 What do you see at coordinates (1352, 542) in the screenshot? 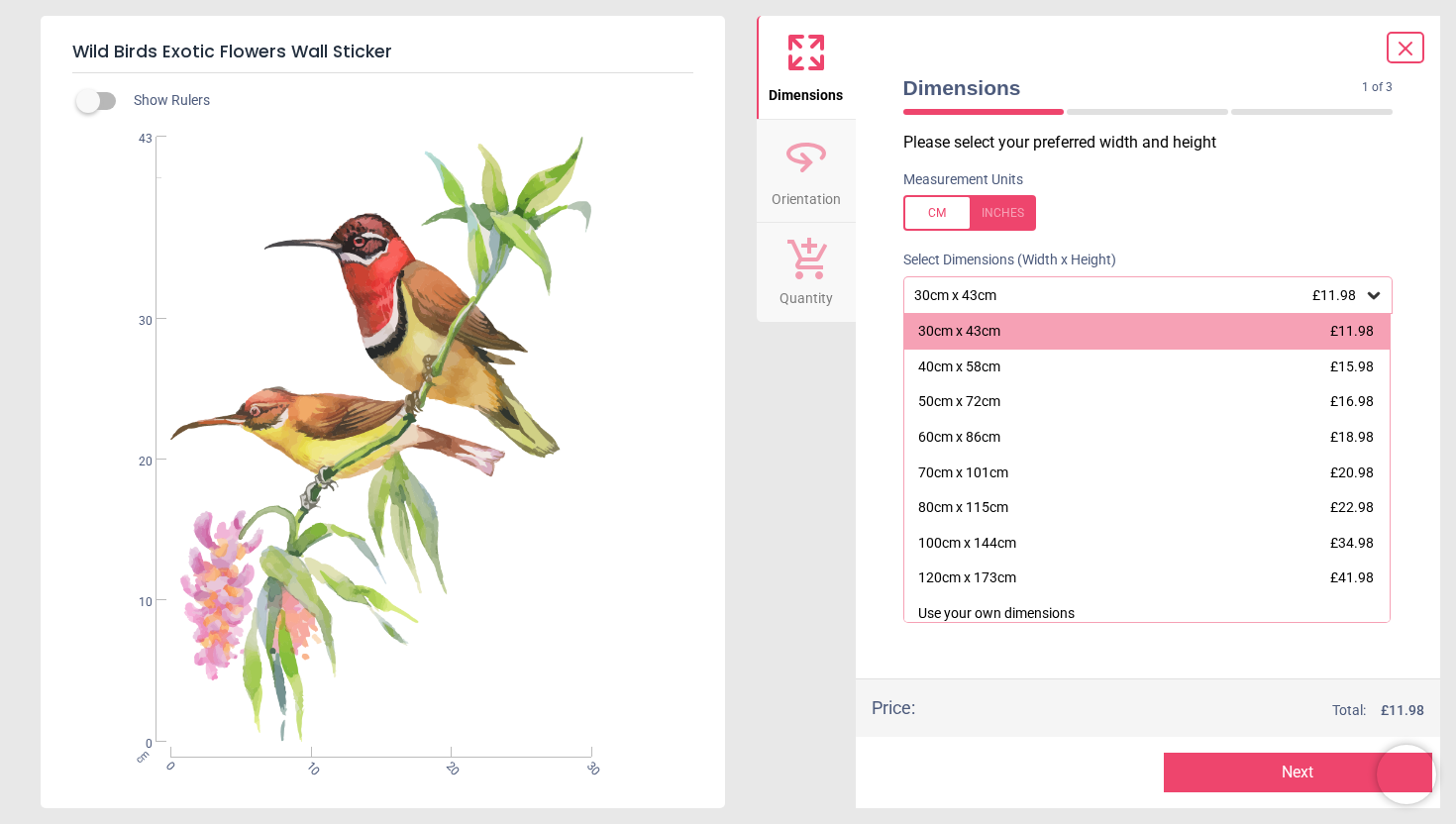
I see `span: £34.98` at bounding box center [1352, 542].